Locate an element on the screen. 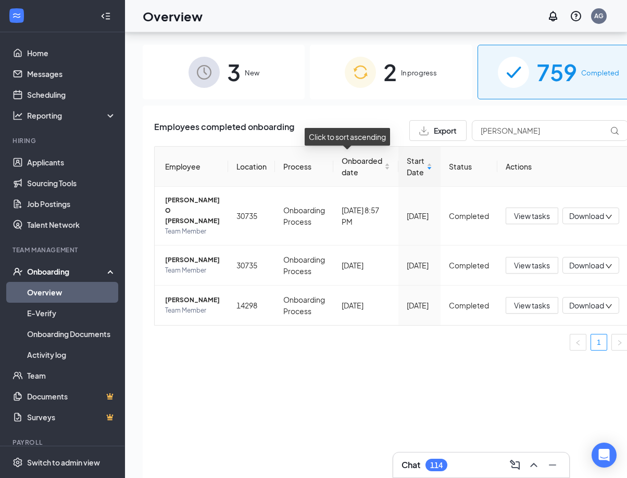 This screenshot has width=627, height=478. a: Messages is located at coordinates (71, 74).